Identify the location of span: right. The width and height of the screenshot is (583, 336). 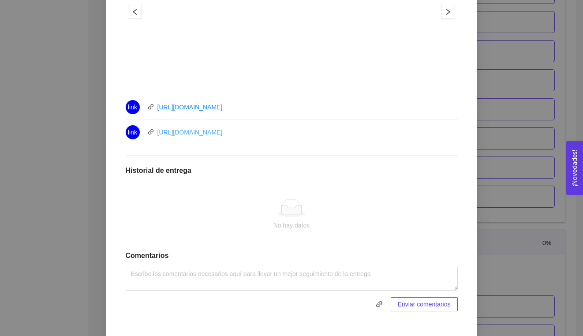
(448, 12).